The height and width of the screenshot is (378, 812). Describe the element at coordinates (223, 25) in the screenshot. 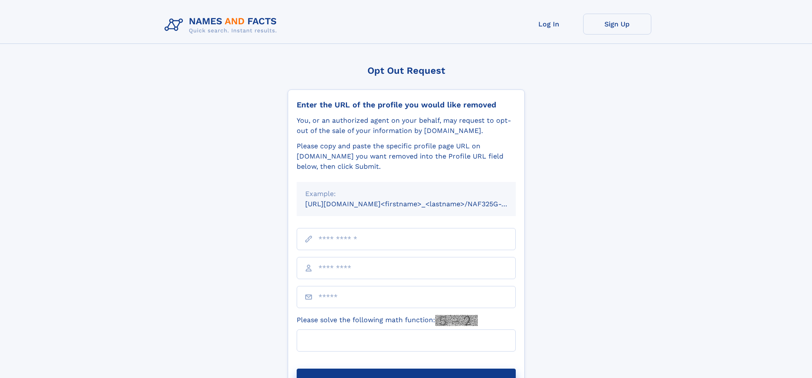

I see `img: Logo Names and Facts` at that location.